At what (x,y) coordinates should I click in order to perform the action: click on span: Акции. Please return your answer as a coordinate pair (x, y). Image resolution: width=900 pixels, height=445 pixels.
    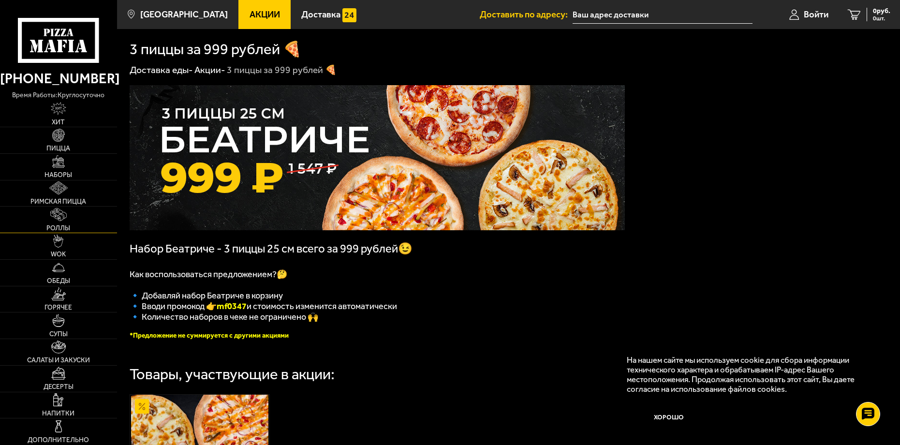
    Looking at the image, I should click on (265, 15).